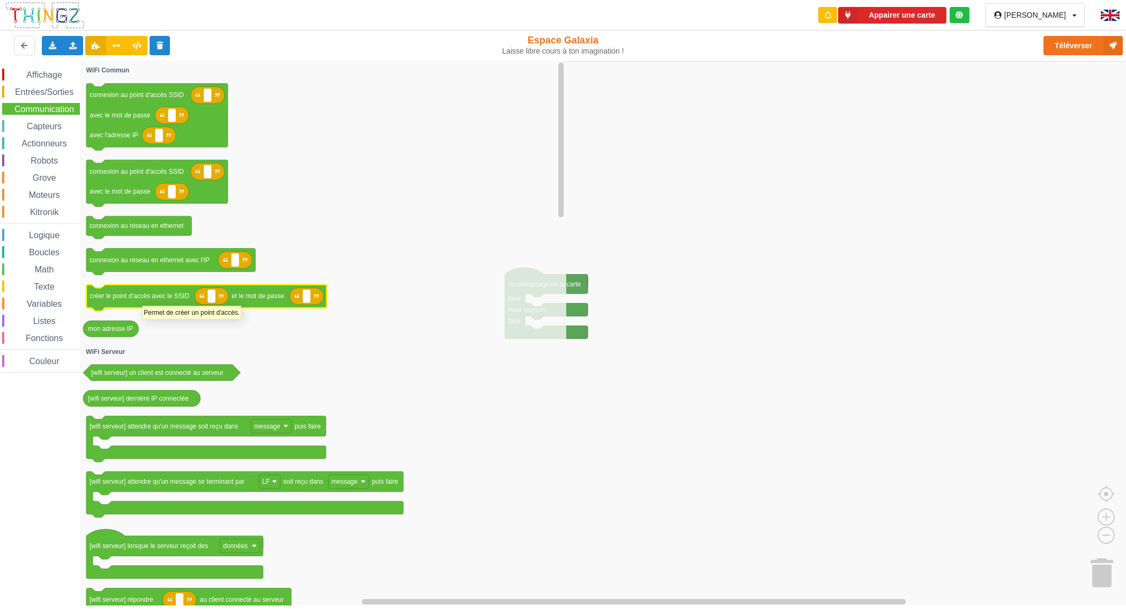  What do you see at coordinates (139, 296) in the screenshot?
I see `text: créer le point d'accès avec le SSID` at bounding box center [139, 296].